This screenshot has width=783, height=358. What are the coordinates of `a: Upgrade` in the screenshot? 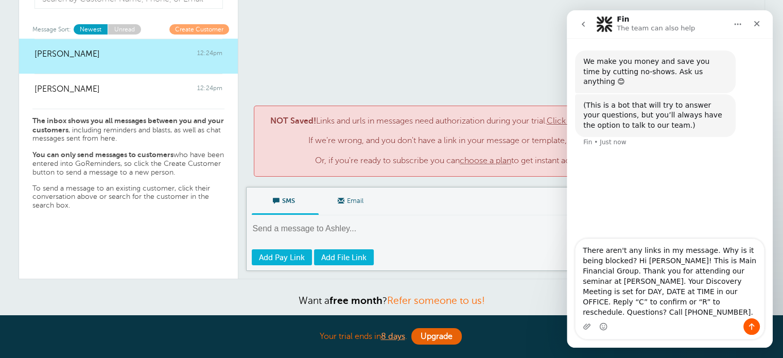 It's located at (436, 336).